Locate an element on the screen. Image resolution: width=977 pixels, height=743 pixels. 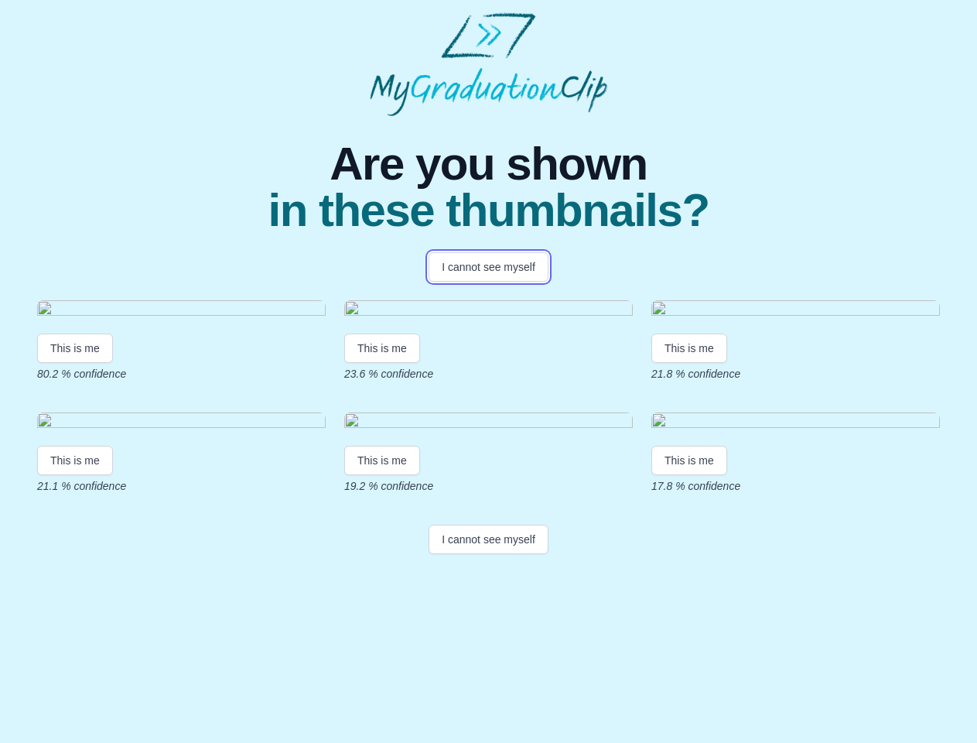
span: Are you shown is located at coordinates (488, 164).